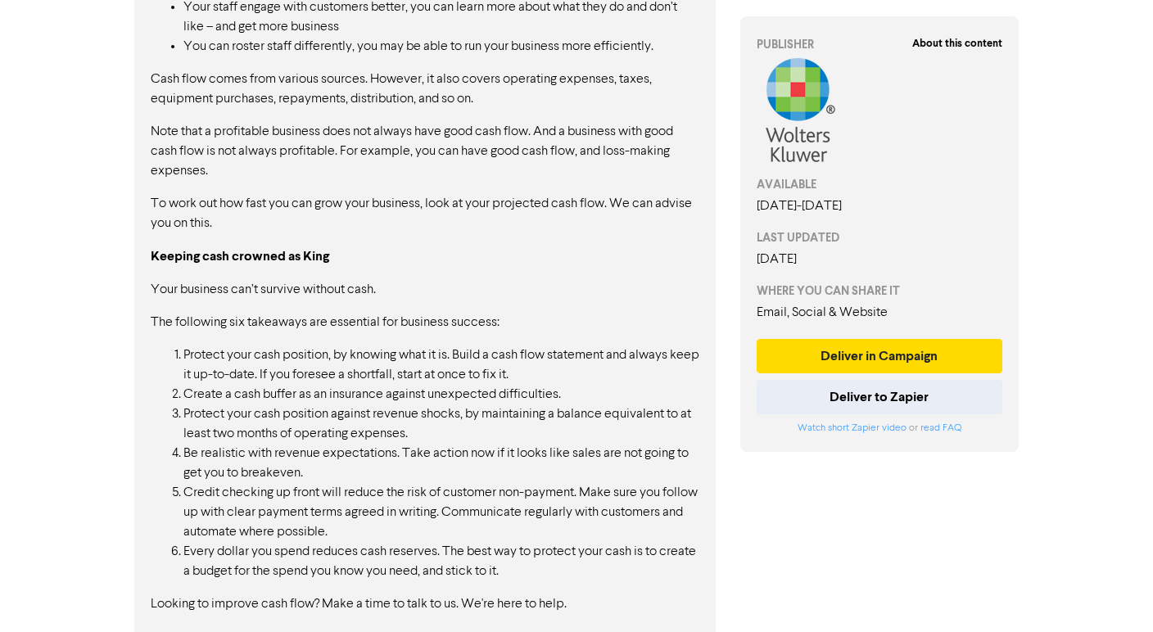 This screenshot has width=1153, height=632. I want to click on a: Watch short Zapier video, so click(852, 428).